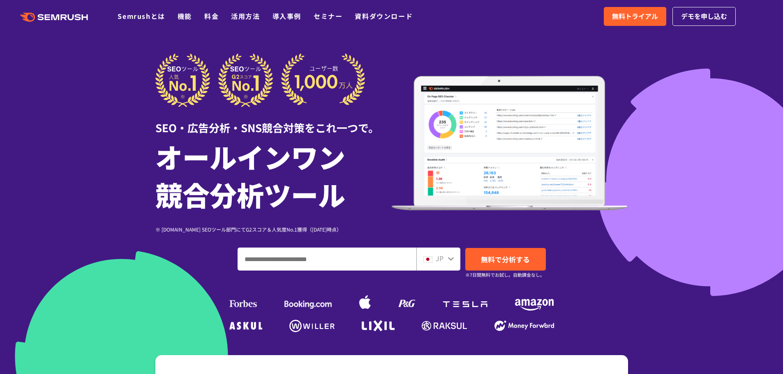  I want to click on a: 資料ダウンロード, so click(383, 16).